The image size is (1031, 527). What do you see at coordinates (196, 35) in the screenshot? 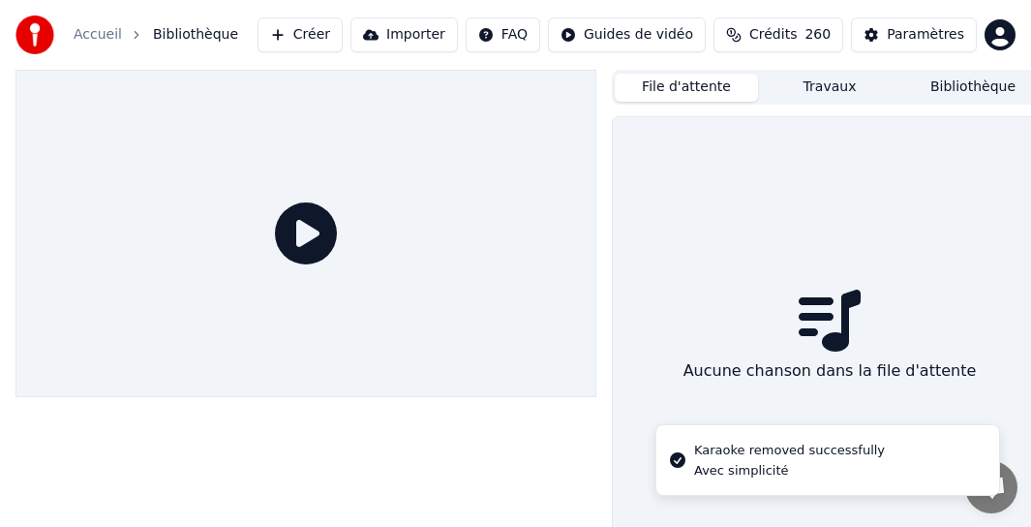
I see `span: Bibliothèque` at bounding box center [196, 35].